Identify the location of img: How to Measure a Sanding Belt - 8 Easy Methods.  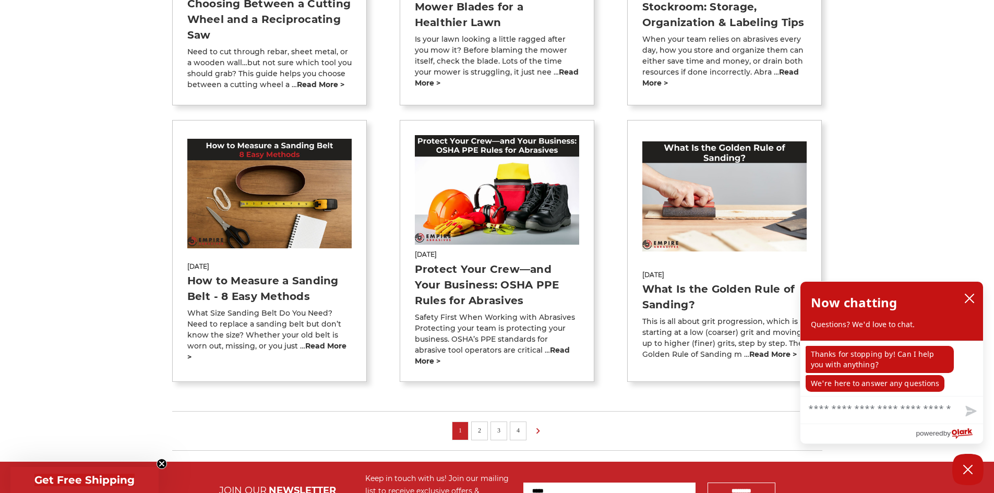
(270, 194).